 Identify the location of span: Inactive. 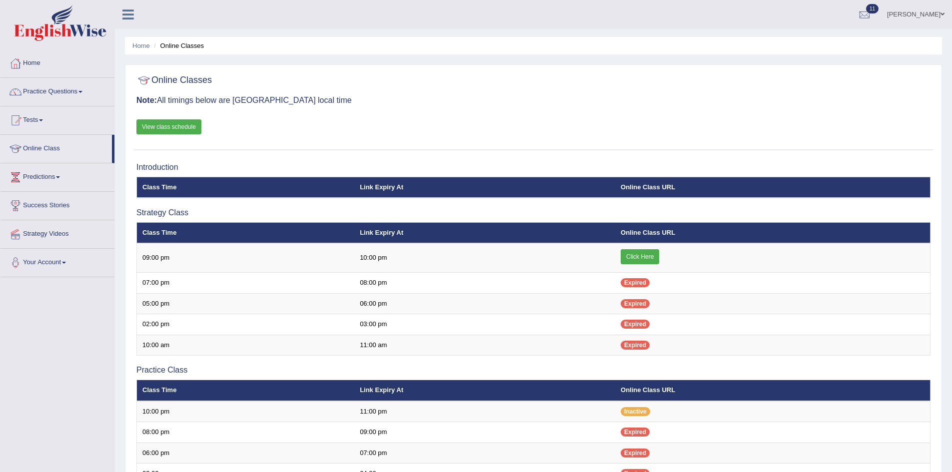
(635, 412).